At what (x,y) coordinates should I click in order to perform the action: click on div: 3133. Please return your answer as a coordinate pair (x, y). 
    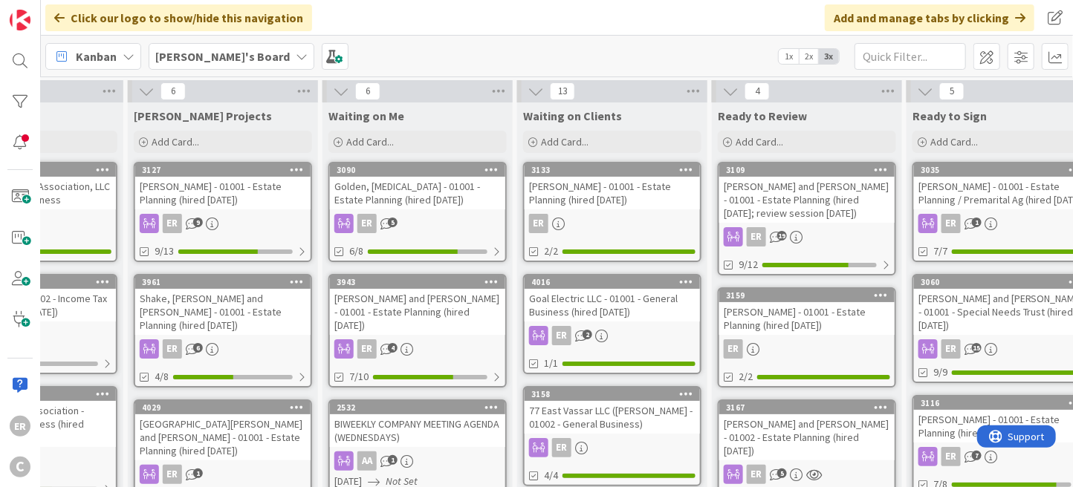
    Looking at the image, I should click on (612, 170).